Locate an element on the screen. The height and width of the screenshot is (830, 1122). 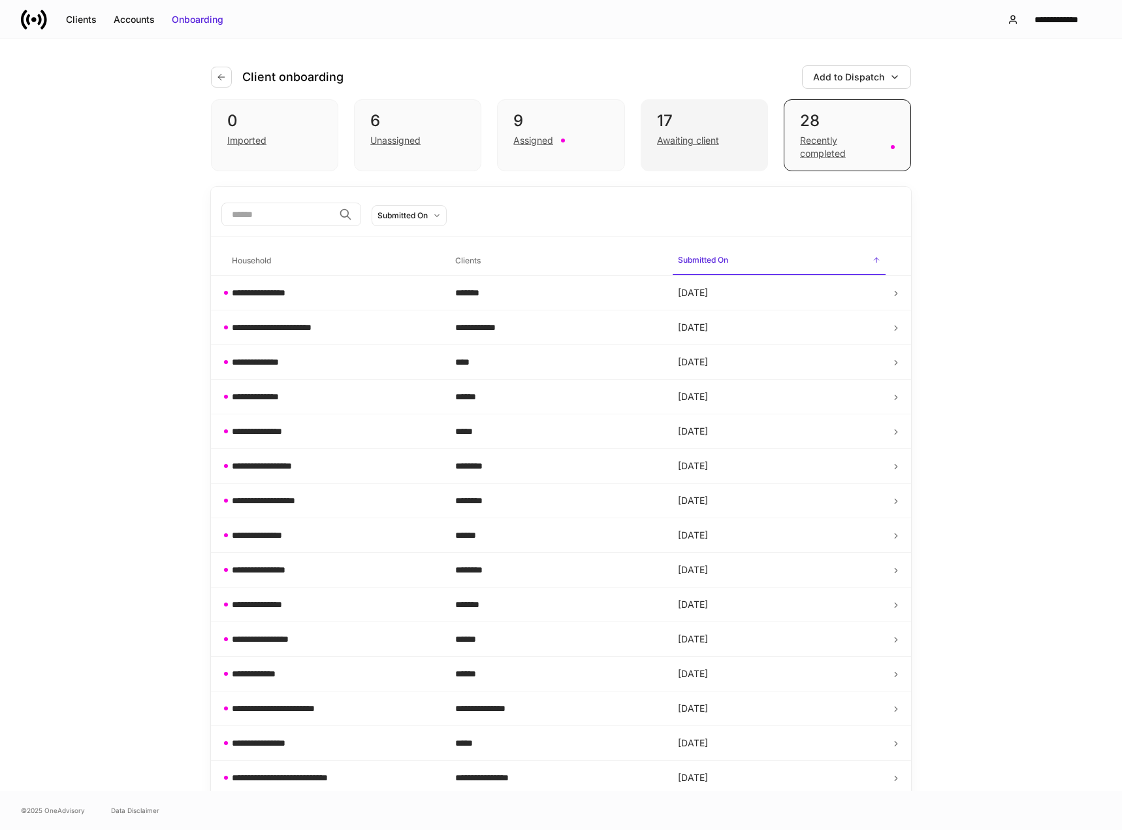
div: 28Recently completed is located at coordinates (847, 135).